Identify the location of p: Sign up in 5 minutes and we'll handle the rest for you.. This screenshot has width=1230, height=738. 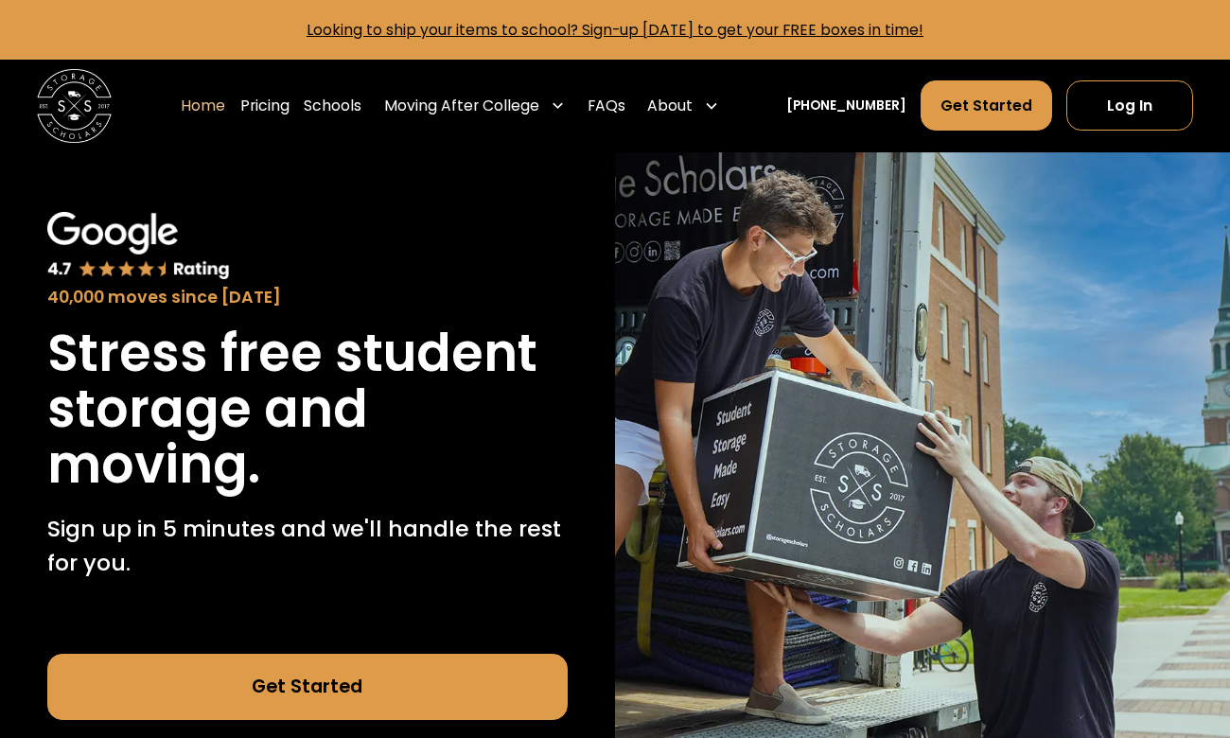
(307, 545).